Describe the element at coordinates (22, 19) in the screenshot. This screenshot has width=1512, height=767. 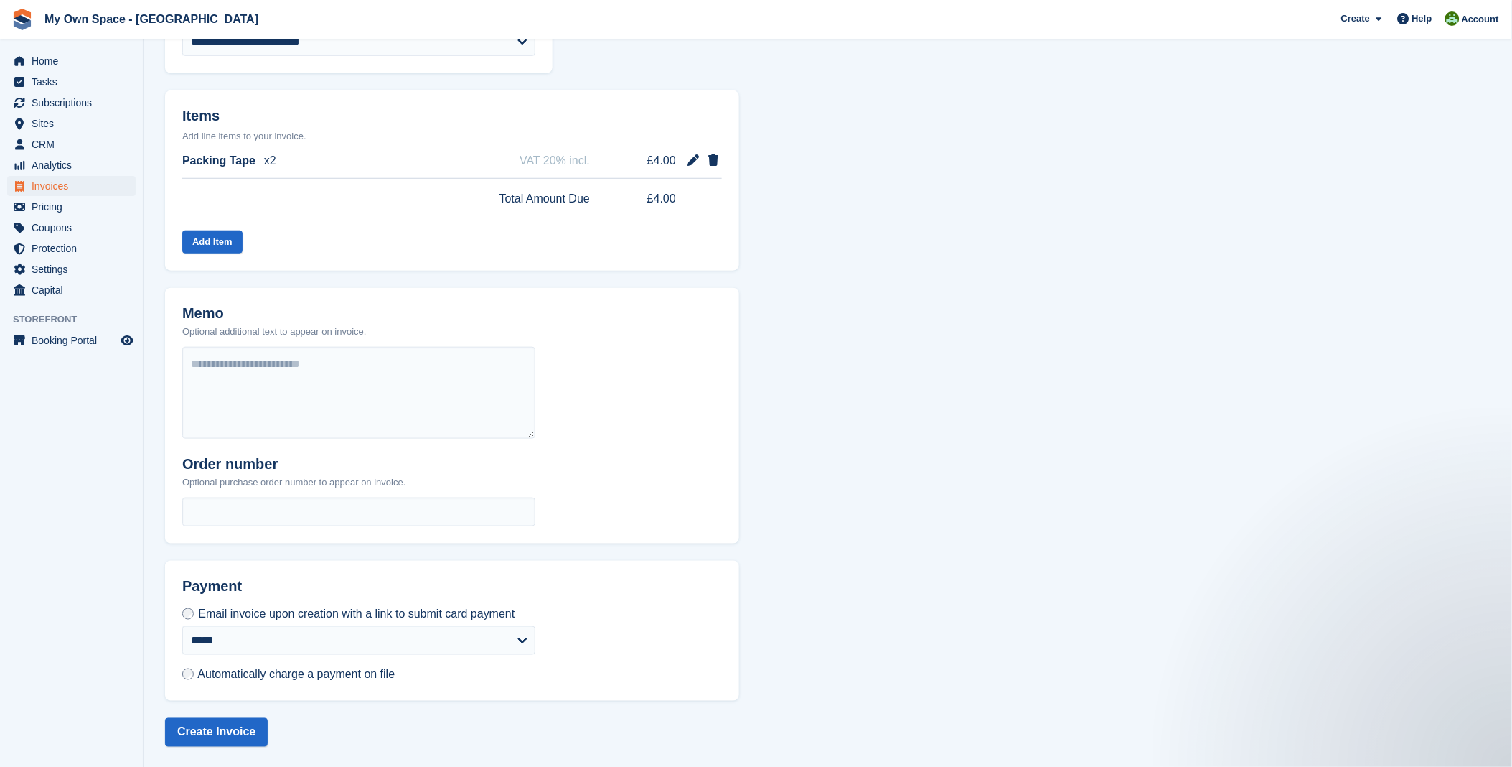
I see `img: stora-icon-8386f47178a22dfd0bd8f6a31ec36ba5ce8667c1dd55bd0f319d3a0aa187defe.svg` at that location.